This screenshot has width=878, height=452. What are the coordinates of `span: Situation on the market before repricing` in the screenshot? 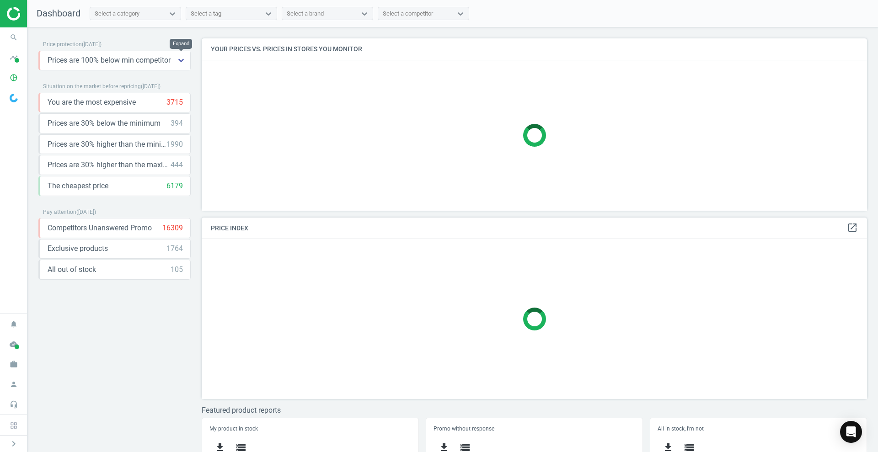 It's located at (92, 86).